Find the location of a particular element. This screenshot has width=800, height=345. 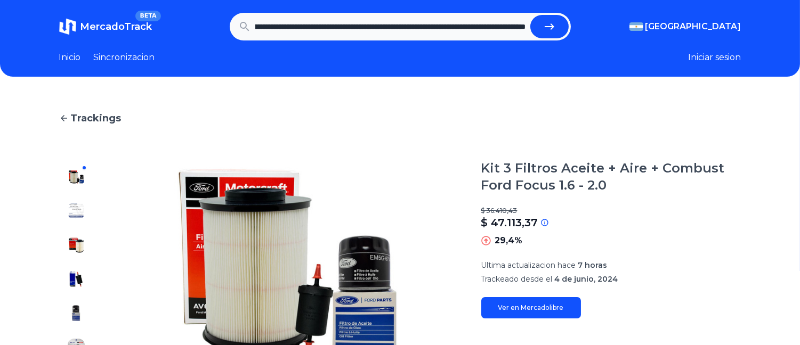

img: Argentina is located at coordinates (636, 27).